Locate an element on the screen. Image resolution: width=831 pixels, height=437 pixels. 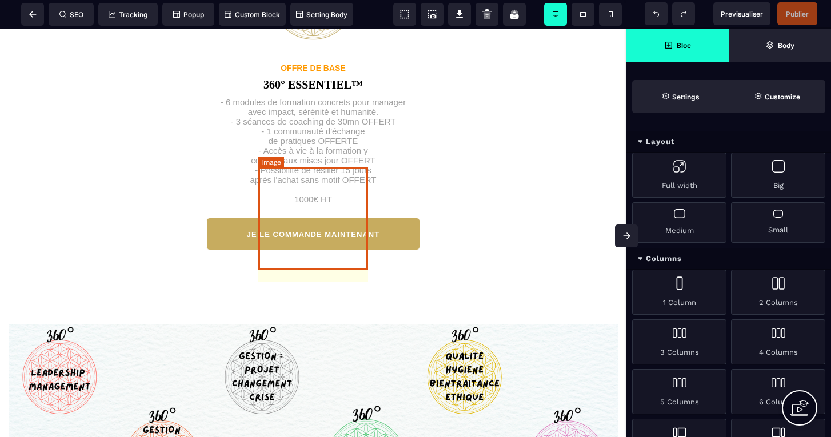
text: OFFRE DE BASE is located at coordinates (313, 39).